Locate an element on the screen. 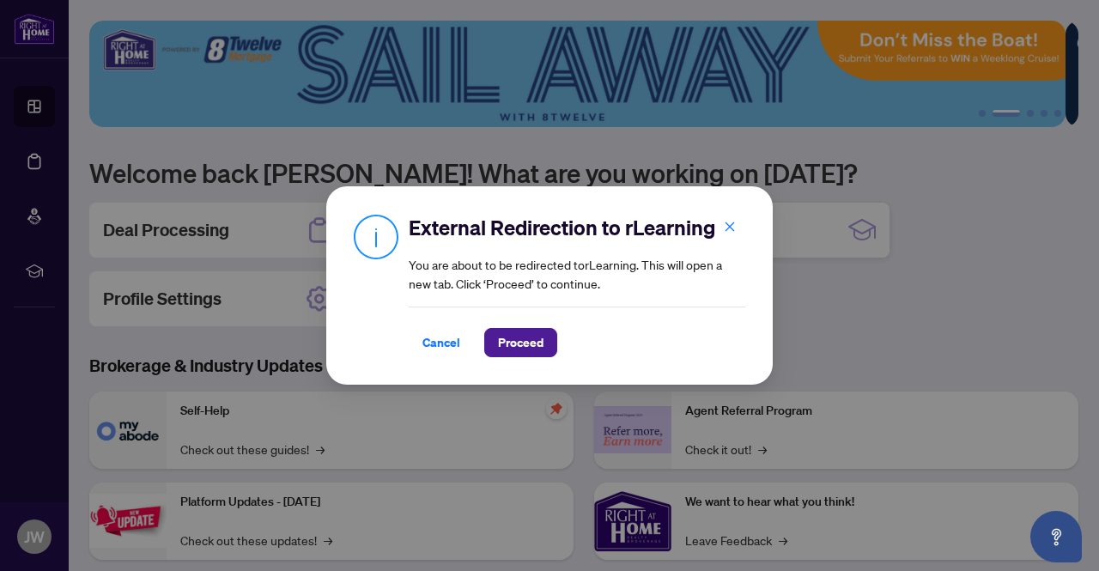 The image size is (1099, 571). img: Info Icon is located at coordinates (376, 236).